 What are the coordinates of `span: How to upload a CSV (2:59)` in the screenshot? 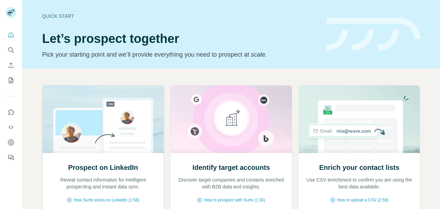 It's located at (362, 200).